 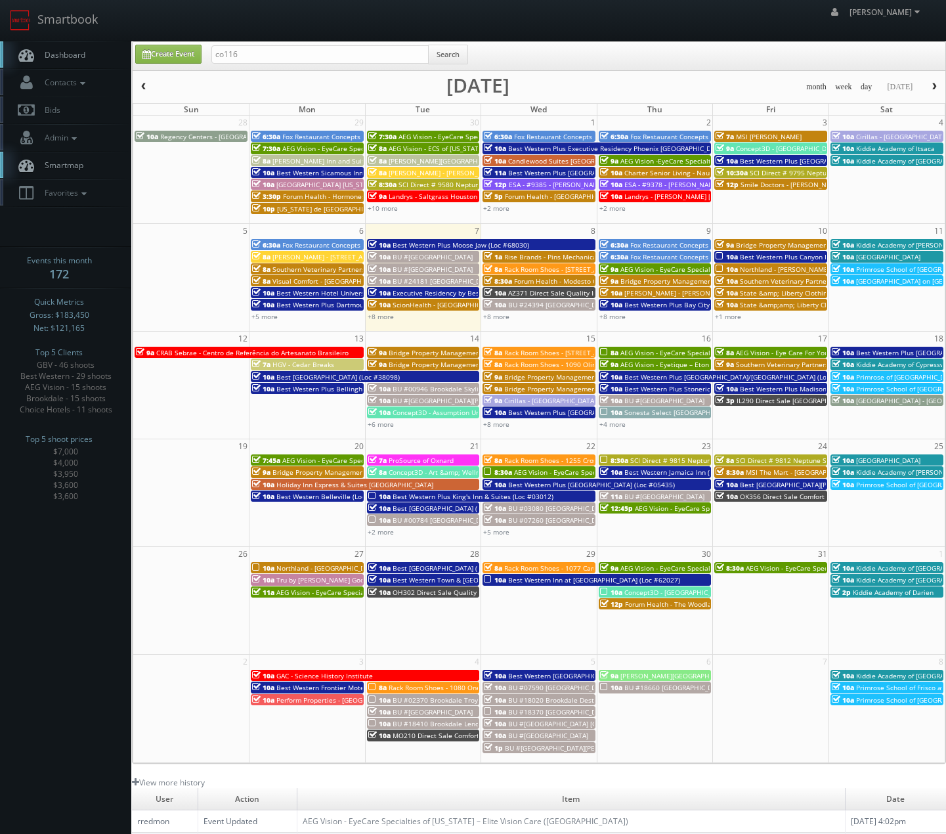 What do you see at coordinates (566, 365) in the screenshot?
I see `span: Rack Room Shoes - 1090 Olinda Center` at bounding box center [566, 365].